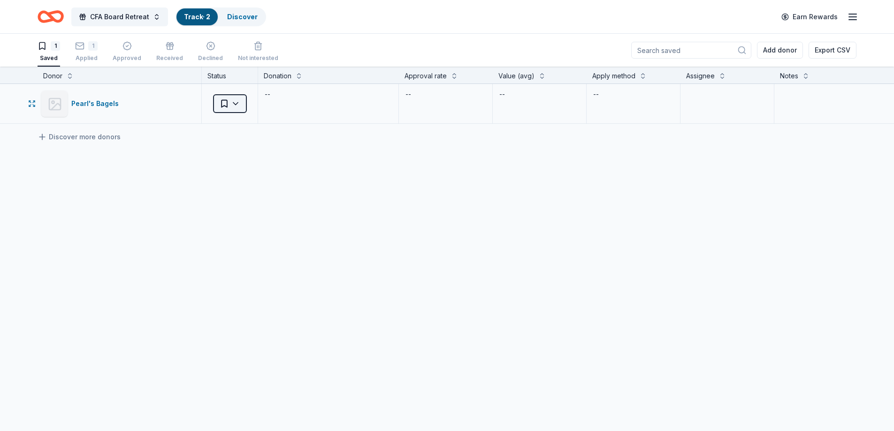  What do you see at coordinates (79, 137) in the screenshot?
I see `a: Discover more donors` at bounding box center [79, 137].